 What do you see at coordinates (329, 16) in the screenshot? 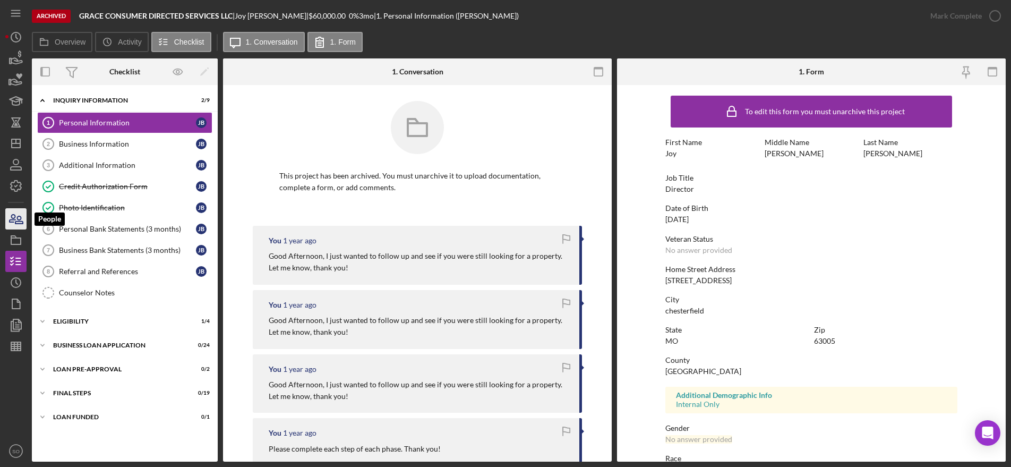
I see `div: $60,000.00` at bounding box center [329, 16].